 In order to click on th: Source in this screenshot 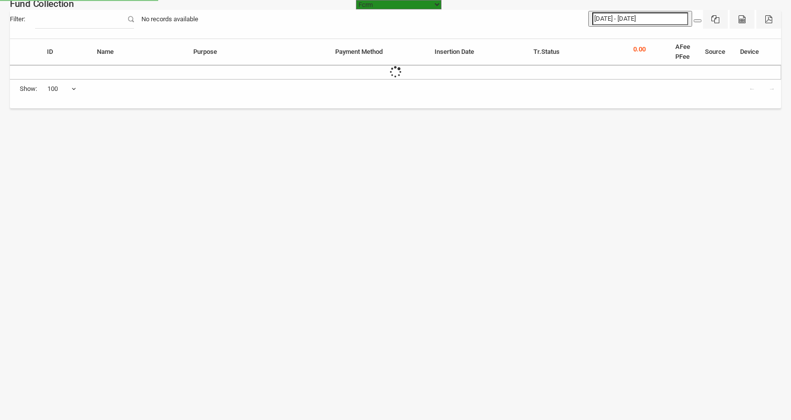, I will do `click(715, 52)`.